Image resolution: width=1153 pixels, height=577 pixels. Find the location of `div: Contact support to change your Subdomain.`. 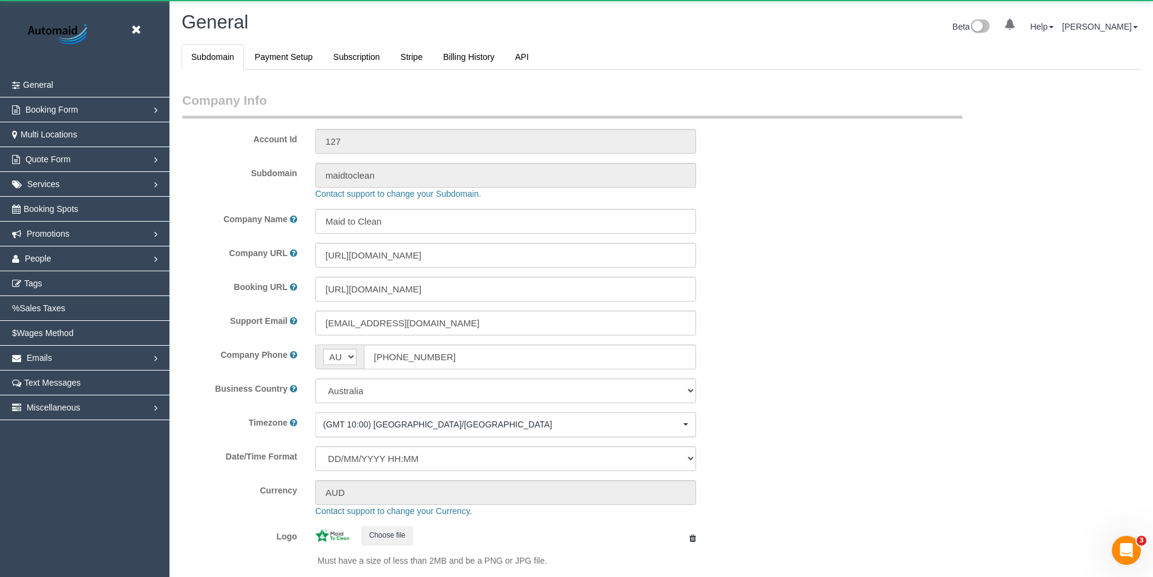

div: Contact support to change your Subdomain. is located at coordinates (705, 194).